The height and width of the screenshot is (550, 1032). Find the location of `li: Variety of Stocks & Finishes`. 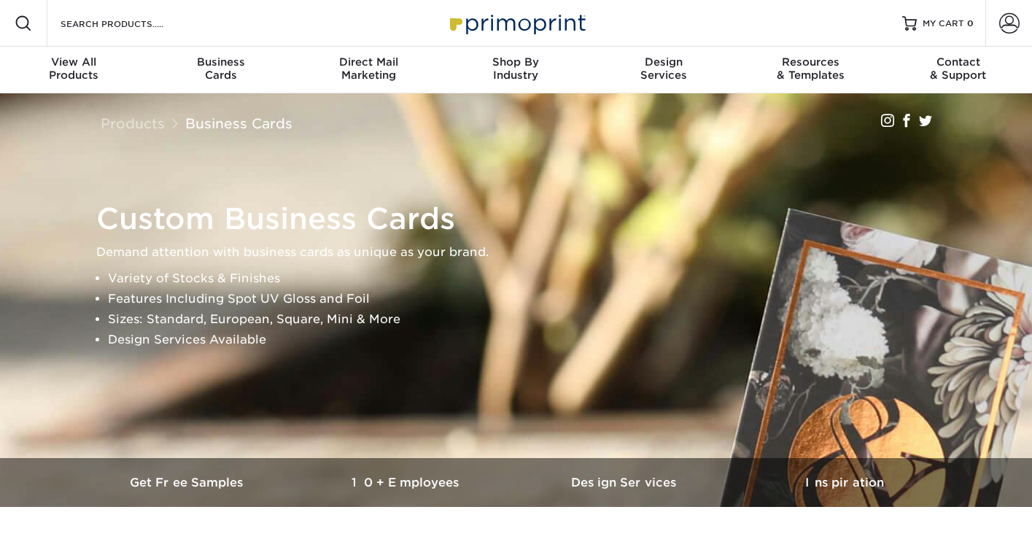

li: Variety of Stocks & Finishes is located at coordinates (529, 279).